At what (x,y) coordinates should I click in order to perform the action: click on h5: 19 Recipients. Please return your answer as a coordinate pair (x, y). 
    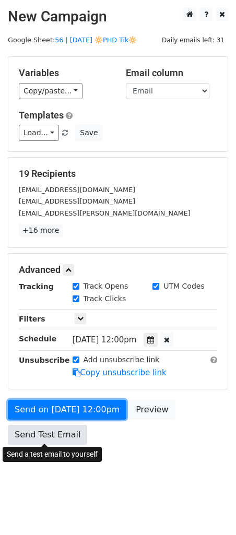
    Looking at the image, I should click on (118, 174).